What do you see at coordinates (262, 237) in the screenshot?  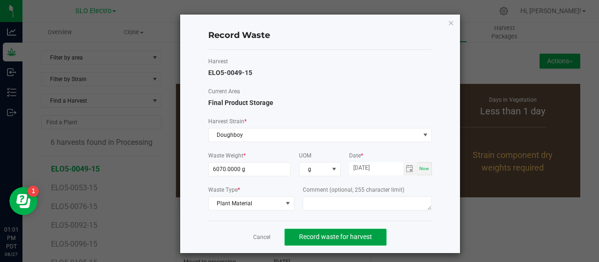 I see `a: Cancel` at bounding box center [262, 237].